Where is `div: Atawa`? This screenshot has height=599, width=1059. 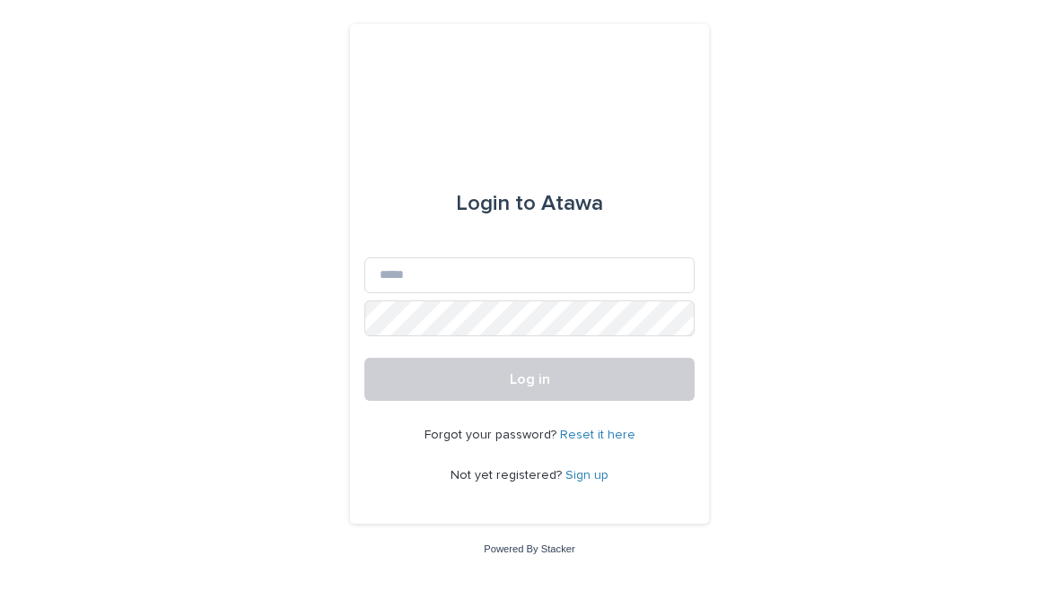
div: Atawa is located at coordinates (529, 204).